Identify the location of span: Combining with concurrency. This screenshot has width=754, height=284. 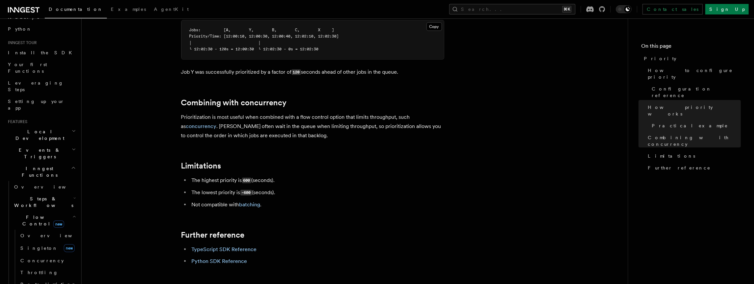
(695, 141).